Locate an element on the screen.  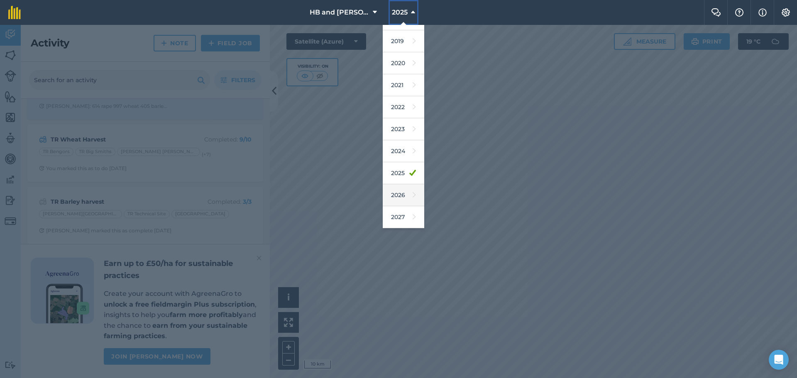
a: 2020 is located at coordinates (403, 63).